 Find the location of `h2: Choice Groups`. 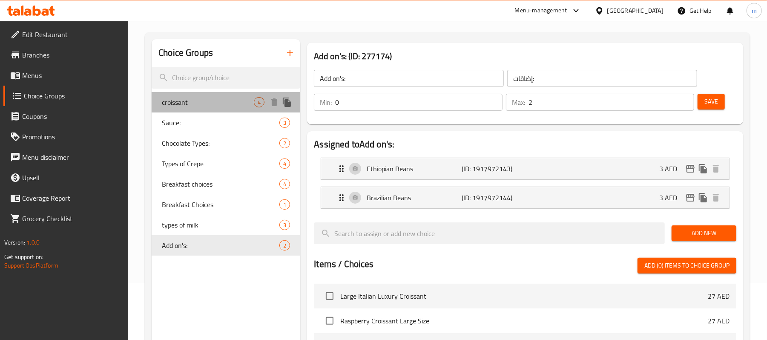

h2: Choice Groups is located at coordinates (186, 53).